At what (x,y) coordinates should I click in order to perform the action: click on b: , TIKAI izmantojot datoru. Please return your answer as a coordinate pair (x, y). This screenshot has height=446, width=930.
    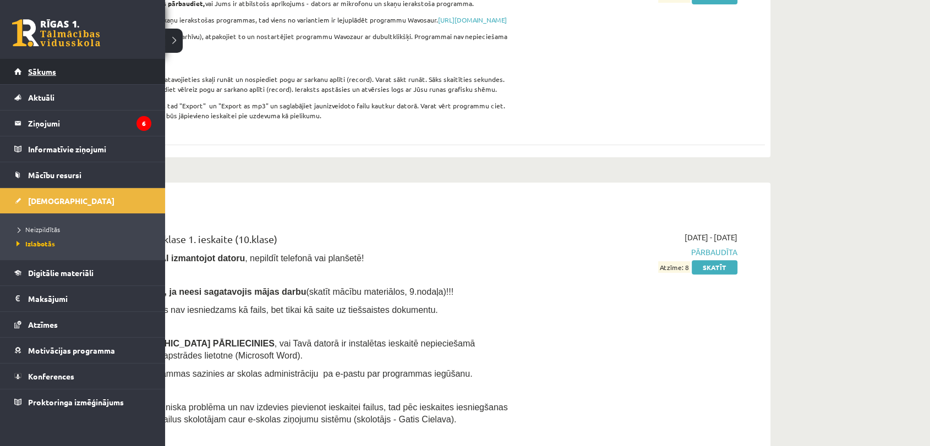
    Looking at the image, I should click on (193, 258).